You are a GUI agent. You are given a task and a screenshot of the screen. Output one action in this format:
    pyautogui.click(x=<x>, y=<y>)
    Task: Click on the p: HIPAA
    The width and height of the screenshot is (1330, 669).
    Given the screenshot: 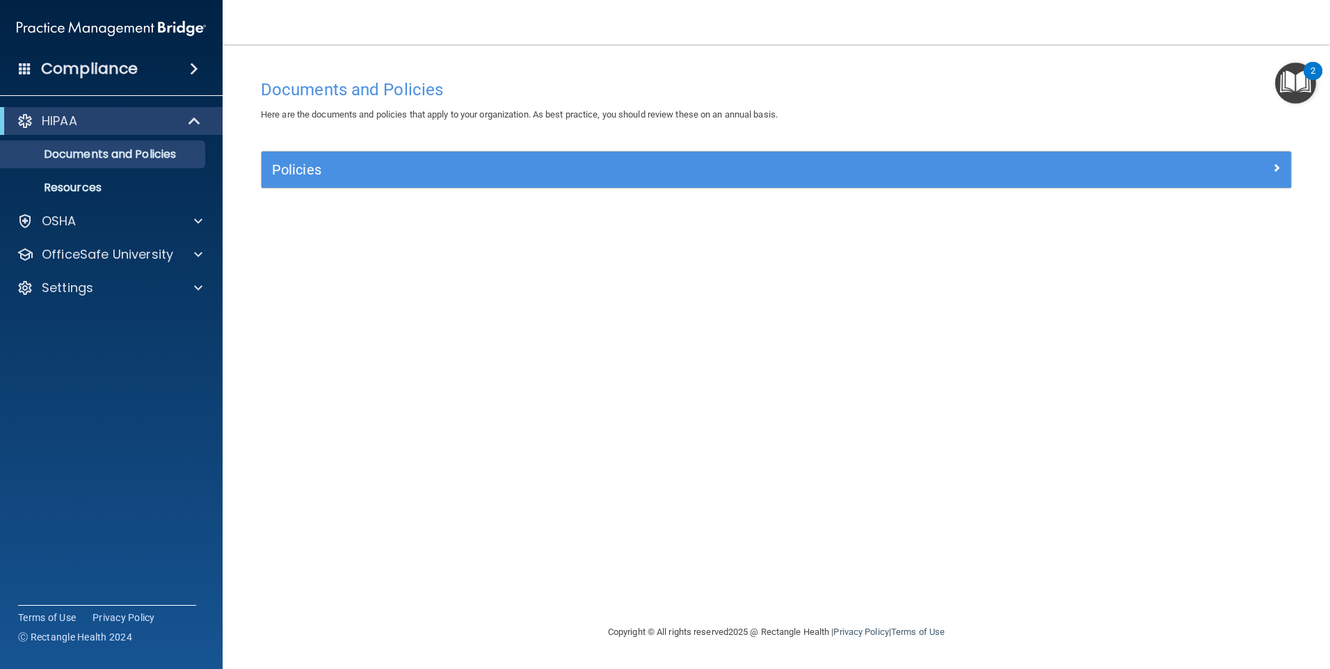 What is the action you would take?
    pyautogui.click(x=59, y=121)
    